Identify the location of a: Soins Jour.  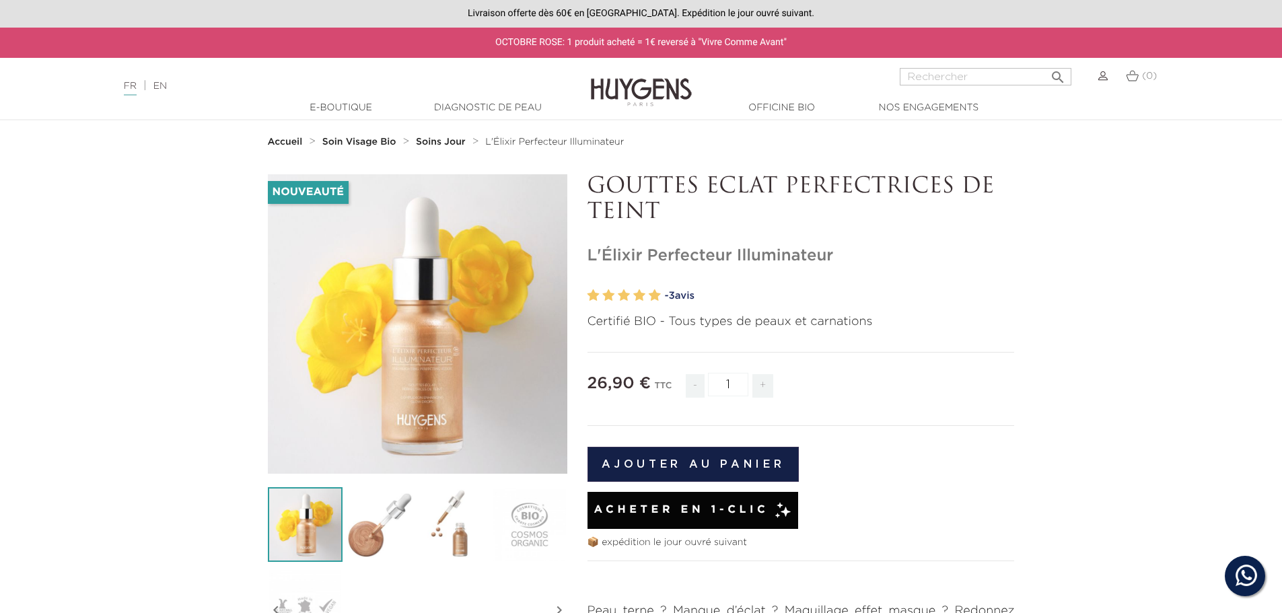
(442, 142).